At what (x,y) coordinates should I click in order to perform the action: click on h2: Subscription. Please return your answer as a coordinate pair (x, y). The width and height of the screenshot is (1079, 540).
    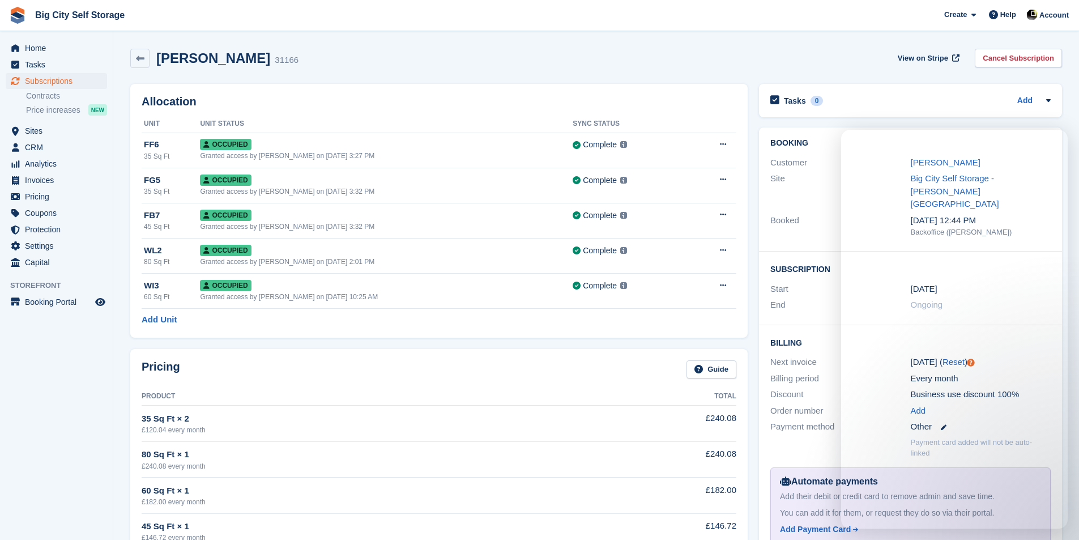
    Looking at the image, I should click on (910, 268).